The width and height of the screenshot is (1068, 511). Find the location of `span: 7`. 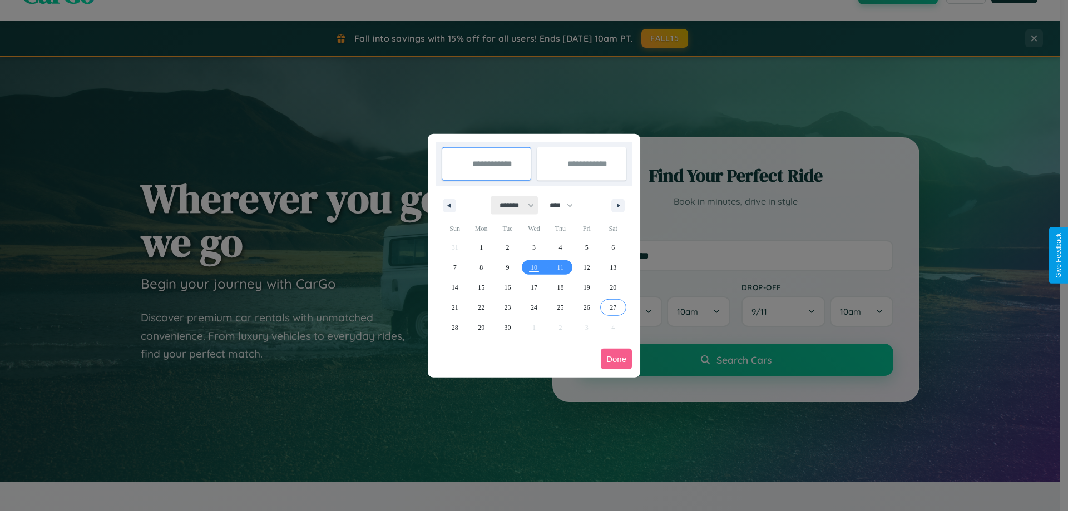

span: 7 is located at coordinates (455, 267).